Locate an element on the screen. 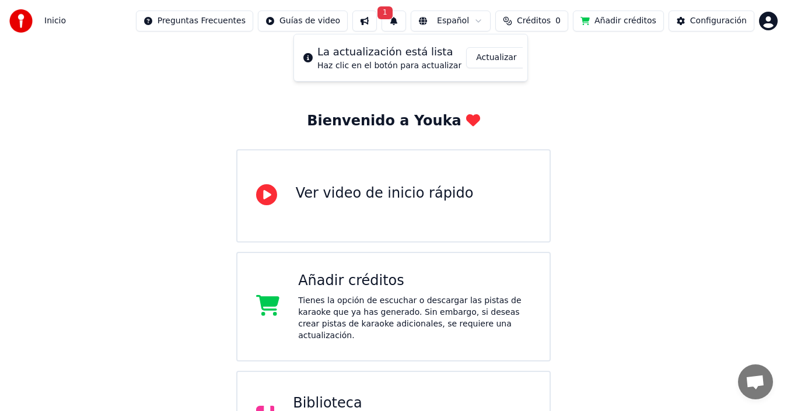 The width and height of the screenshot is (787, 411). div: Chat abierto is located at coordinates (755, 382).